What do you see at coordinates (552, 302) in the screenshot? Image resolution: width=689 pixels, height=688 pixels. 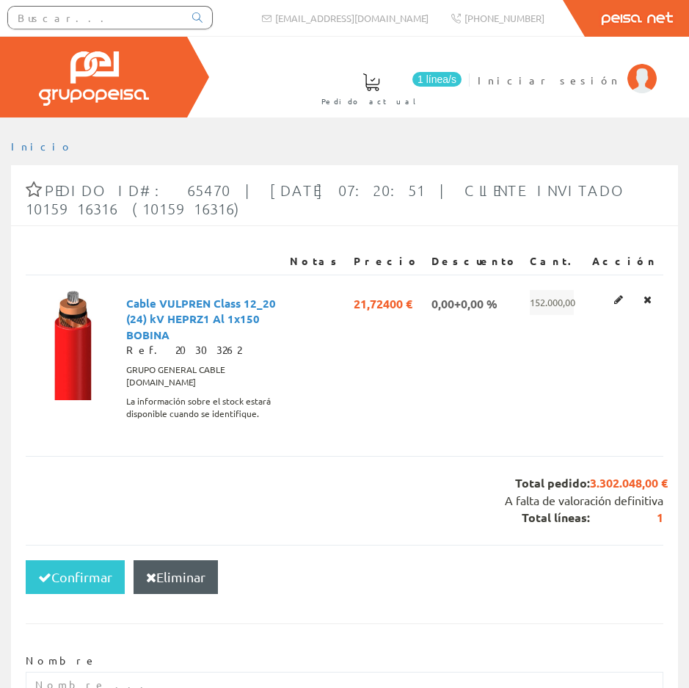 I see `span: 152.000,00` at bounding box center [552, 302].